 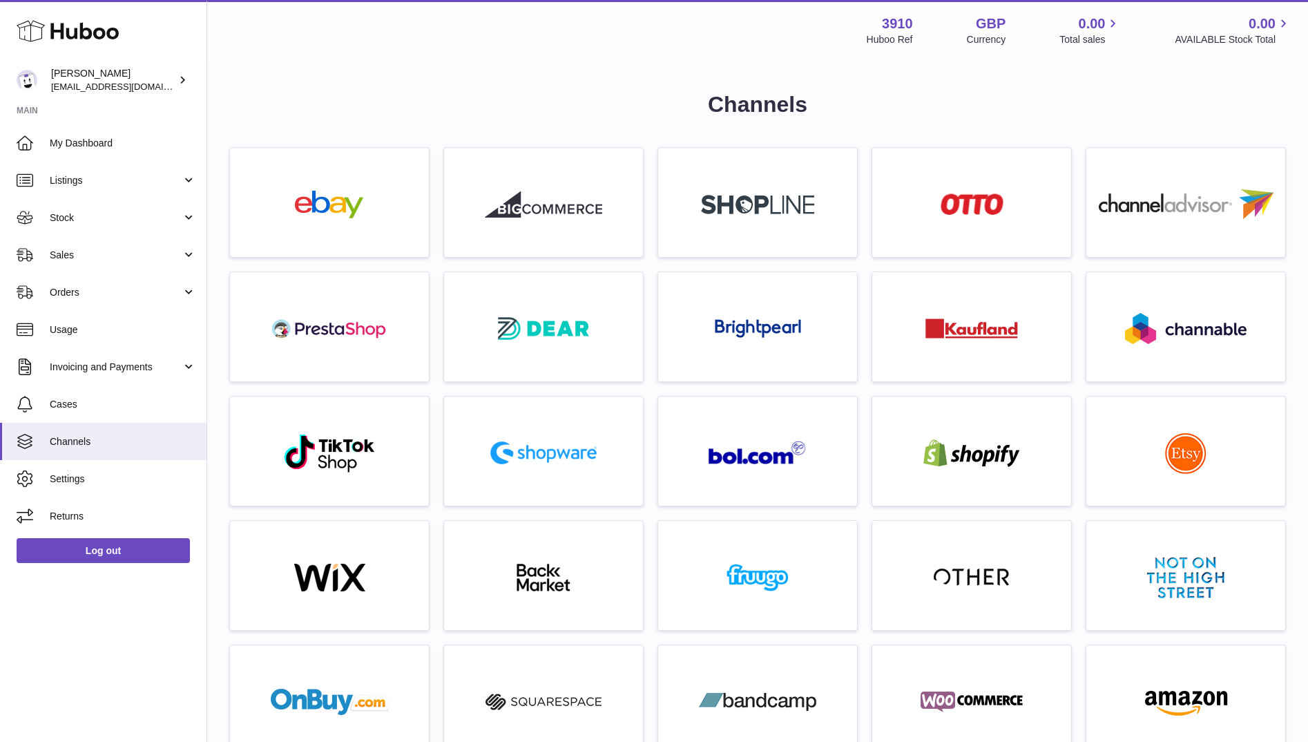 What do you see at coordinates (543, 328) in the screenshot?
I see `img: roseta-dear` at bounding box center [543, 328].